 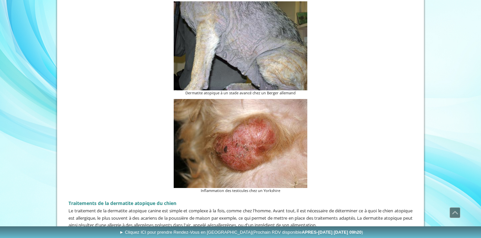 I want to click on a: Défiler vers le haut, so click(x=455, y=213).